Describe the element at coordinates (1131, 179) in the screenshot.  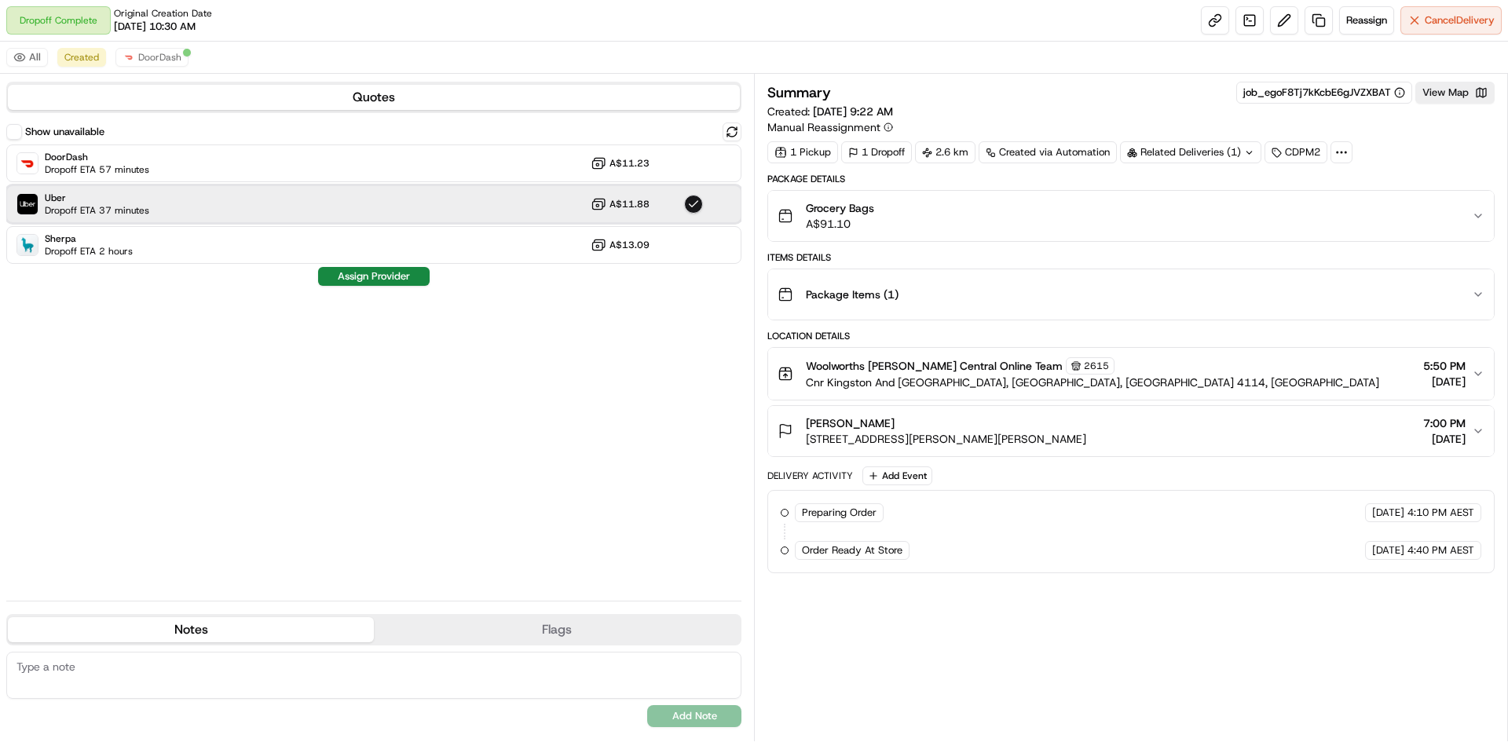
I see `div: Package Details` at that location.